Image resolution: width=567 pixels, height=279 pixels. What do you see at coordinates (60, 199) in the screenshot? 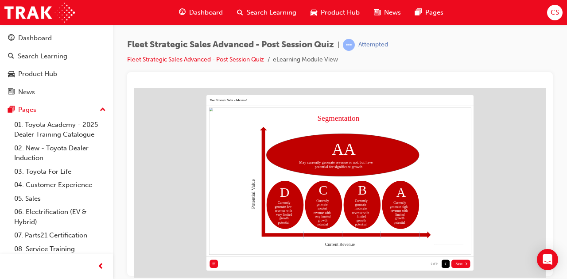
I see `a: 05. Sales` at bounding box center [60, 199].